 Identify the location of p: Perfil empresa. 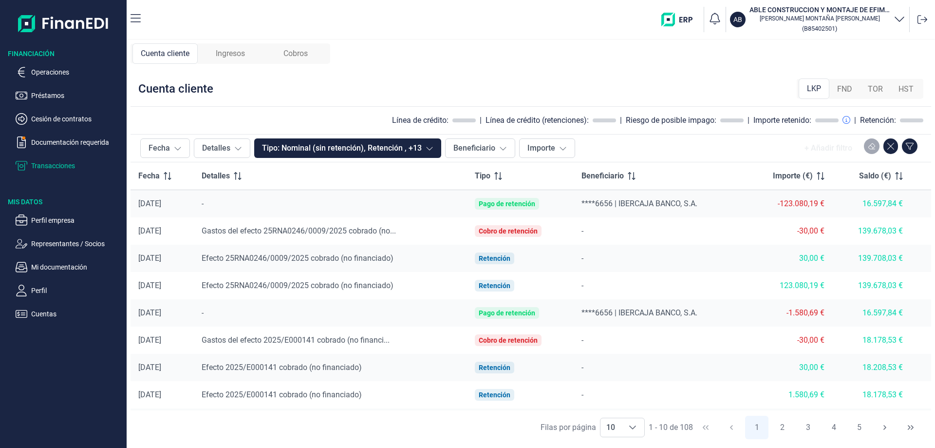
(77, 220).